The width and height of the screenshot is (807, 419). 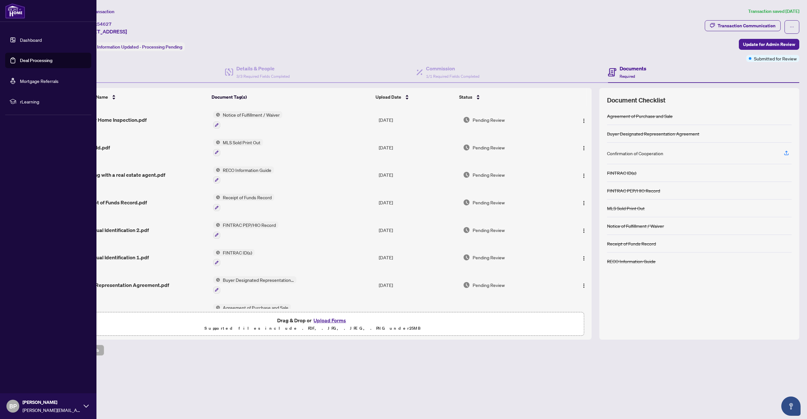 What do you see at coordinates (626, 208) in the screenshot?
I see `div: MLS Sold Print Out` at bounding box center [626, 208].